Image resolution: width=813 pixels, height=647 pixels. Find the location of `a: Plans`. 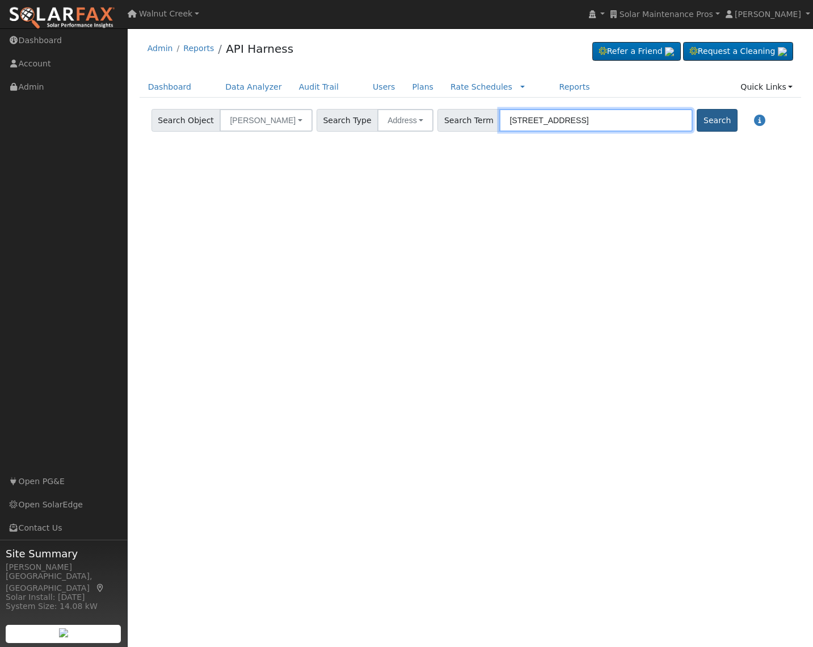

a: Plans is located at coordinates (423, 87).